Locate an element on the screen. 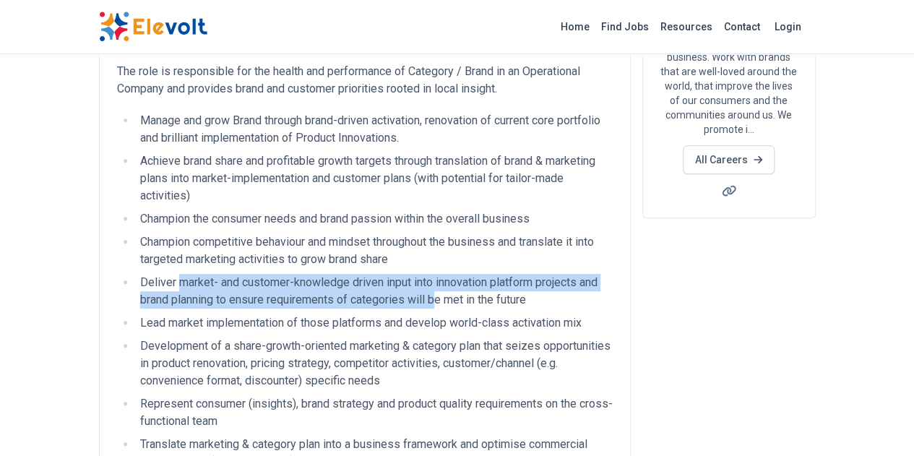 This screenshot has width=914, height=456. p: Be part of the world’s most successful, purpose-led business. Work with brands that are well-love... is located at coordinates (729, 79).